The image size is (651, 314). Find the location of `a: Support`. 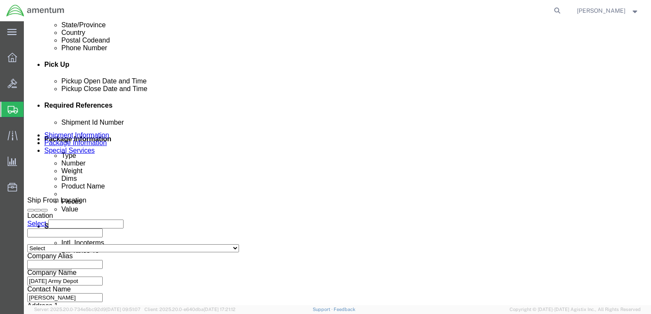

a: Support is located at coordinates (323, 310).